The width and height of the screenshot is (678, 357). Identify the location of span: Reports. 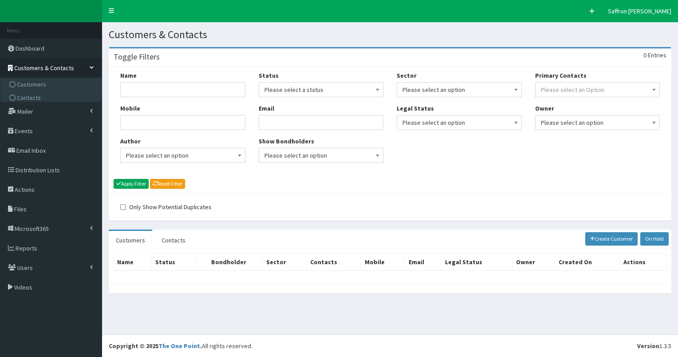
(26, 248).